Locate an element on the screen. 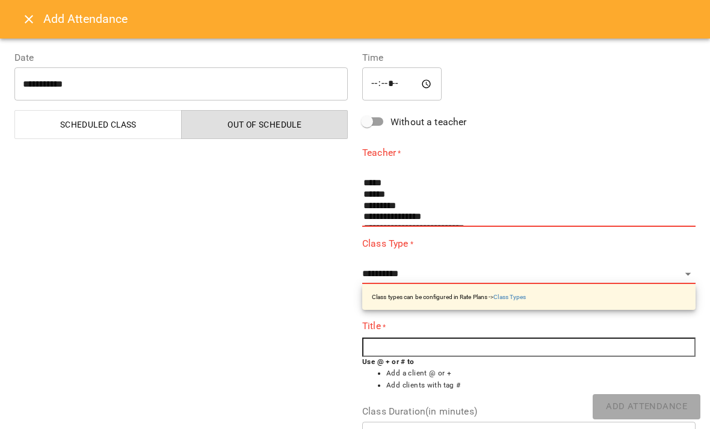 The height and width of the screenshot is (429, 710). label: Class Type is located at coordinates (529, 243).